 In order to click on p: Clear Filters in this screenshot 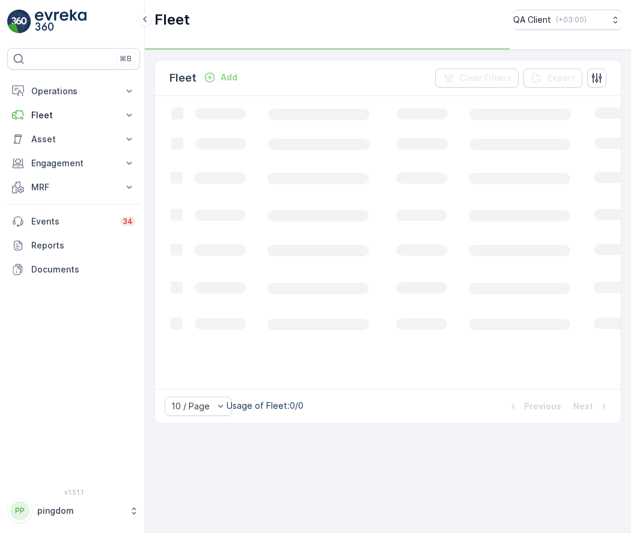, I will do `click(485, 78)`.